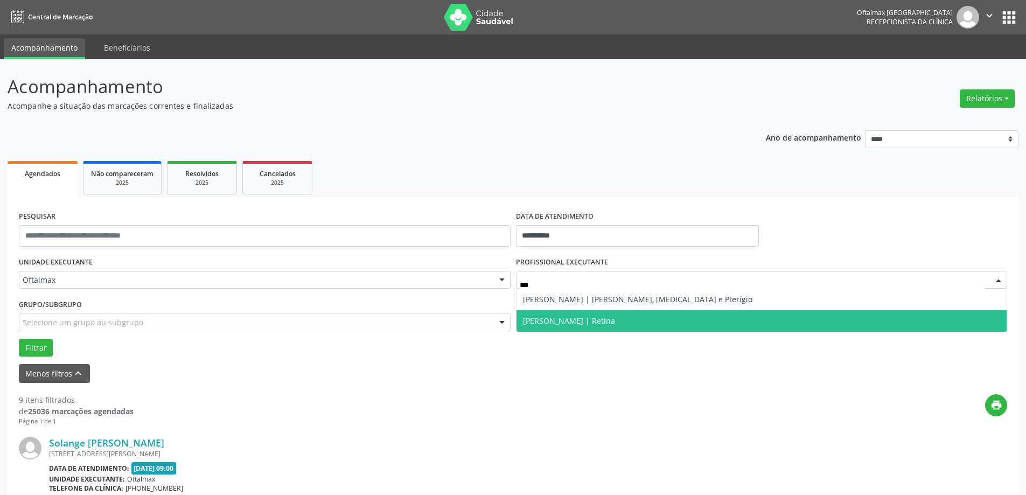  Describe the element at coordinates (37, 217) in the screenshot. I see `label: PESQUISAR` at that location.